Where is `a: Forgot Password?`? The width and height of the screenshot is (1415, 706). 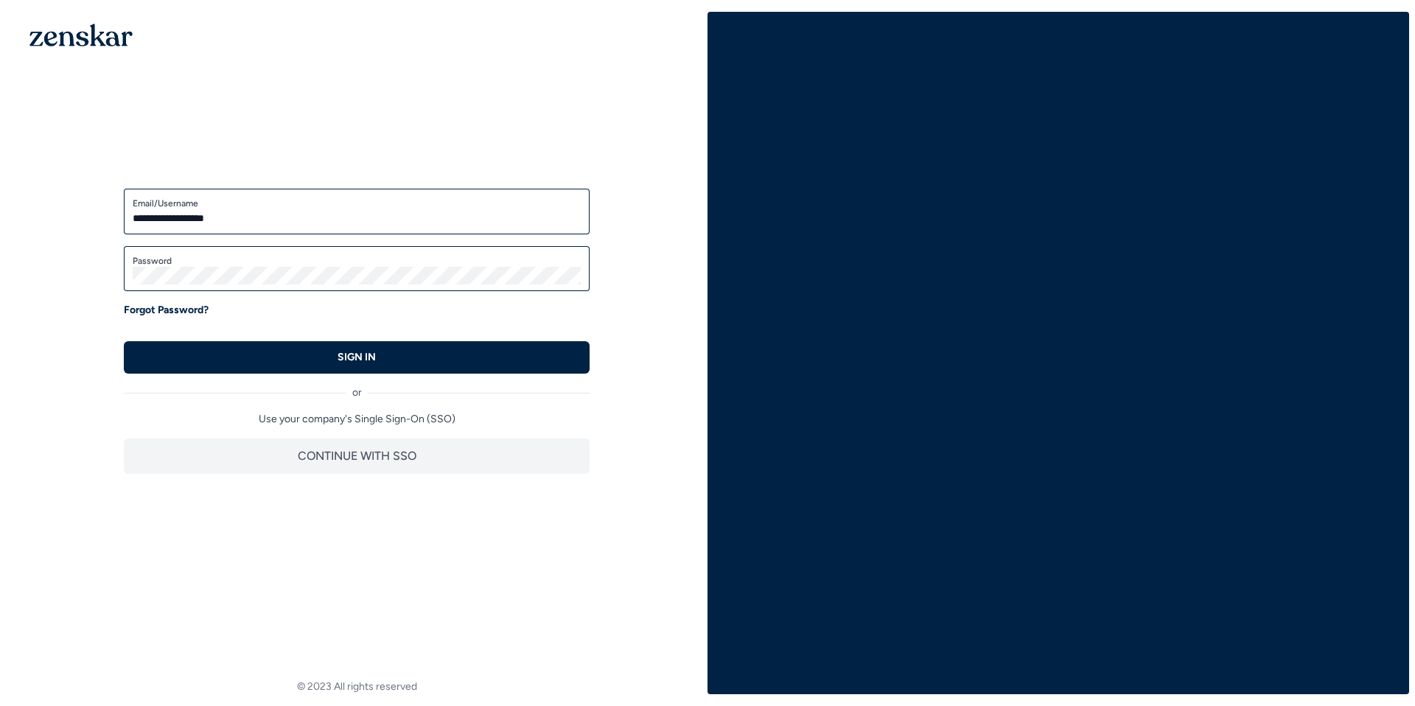 a: Forgot Password? is located at coordinates (166, 310).